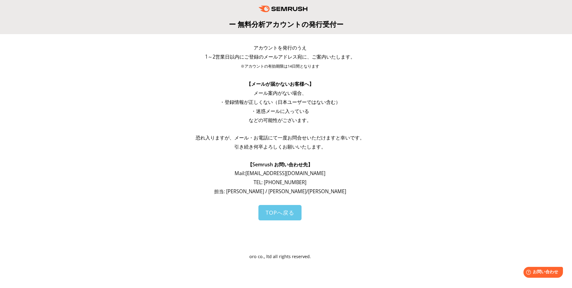 This screenshot has width=572, height=288. What do you see at coordinates (280, 84) in the screenshot?
I see `span: 【メールが届かないお客様へ】` at bounding box center [280, 84].